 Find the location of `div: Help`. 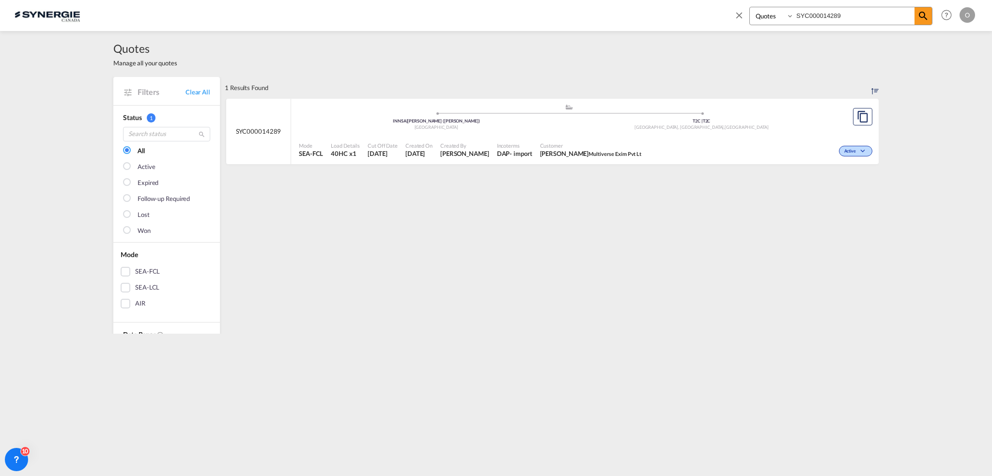

div: Help is located at coordinates (949, 16).